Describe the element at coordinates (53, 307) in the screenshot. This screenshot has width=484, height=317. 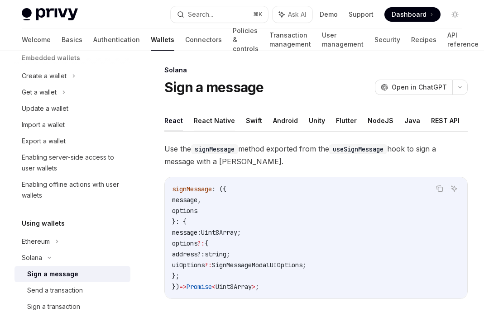
I see `div: Sign a transaction` at that location.